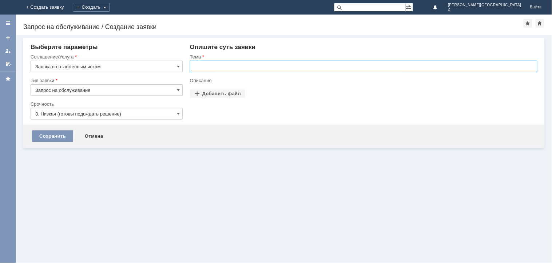  What do you see at coordinates (106, 57) in the screenshot?
I see `div: Соглашение/Услуга` at bounding box center [106, 57].